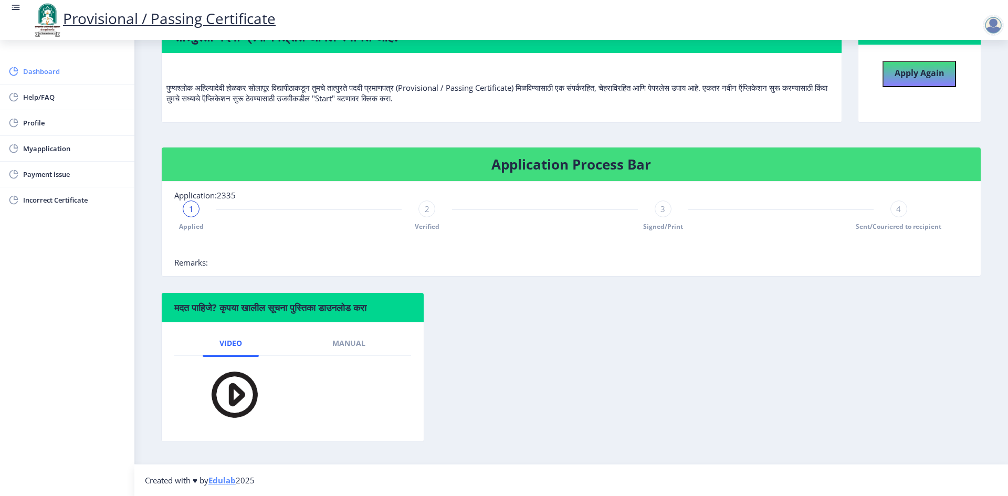 Image resolution: width=1008 pixels, height=496 pixels. Describe the element at coordinates (919, 74) in the screenshot. I see `button: Apply Again` at that location.